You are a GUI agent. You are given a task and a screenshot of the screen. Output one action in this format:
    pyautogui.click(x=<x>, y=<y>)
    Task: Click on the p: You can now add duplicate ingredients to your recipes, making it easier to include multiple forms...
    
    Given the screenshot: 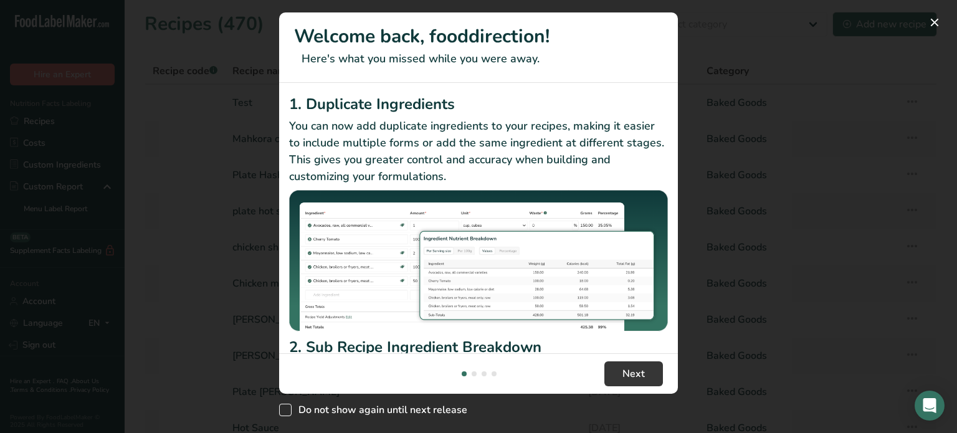 What is the action you would take?
    pyautogui.click(x=478, y=151)
    